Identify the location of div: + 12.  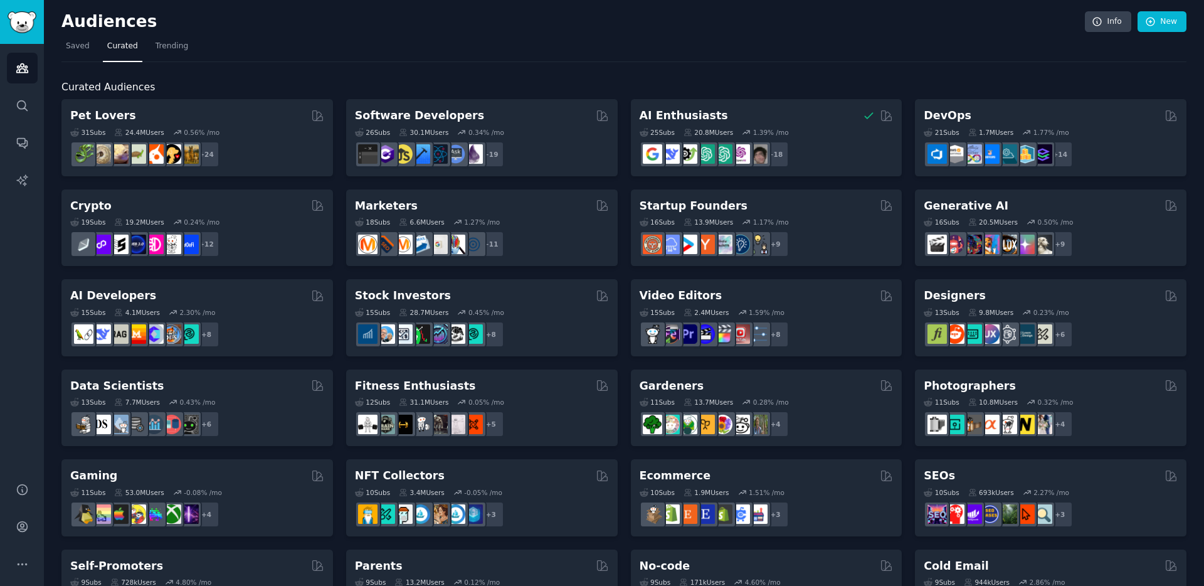
(206, 244).